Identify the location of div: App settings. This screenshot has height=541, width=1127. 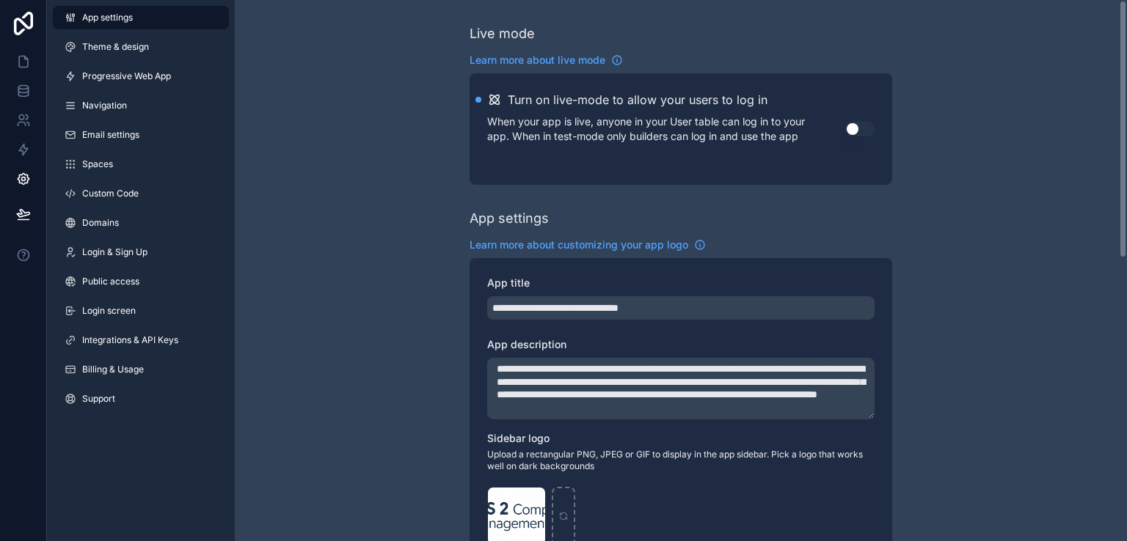
(509, 219).